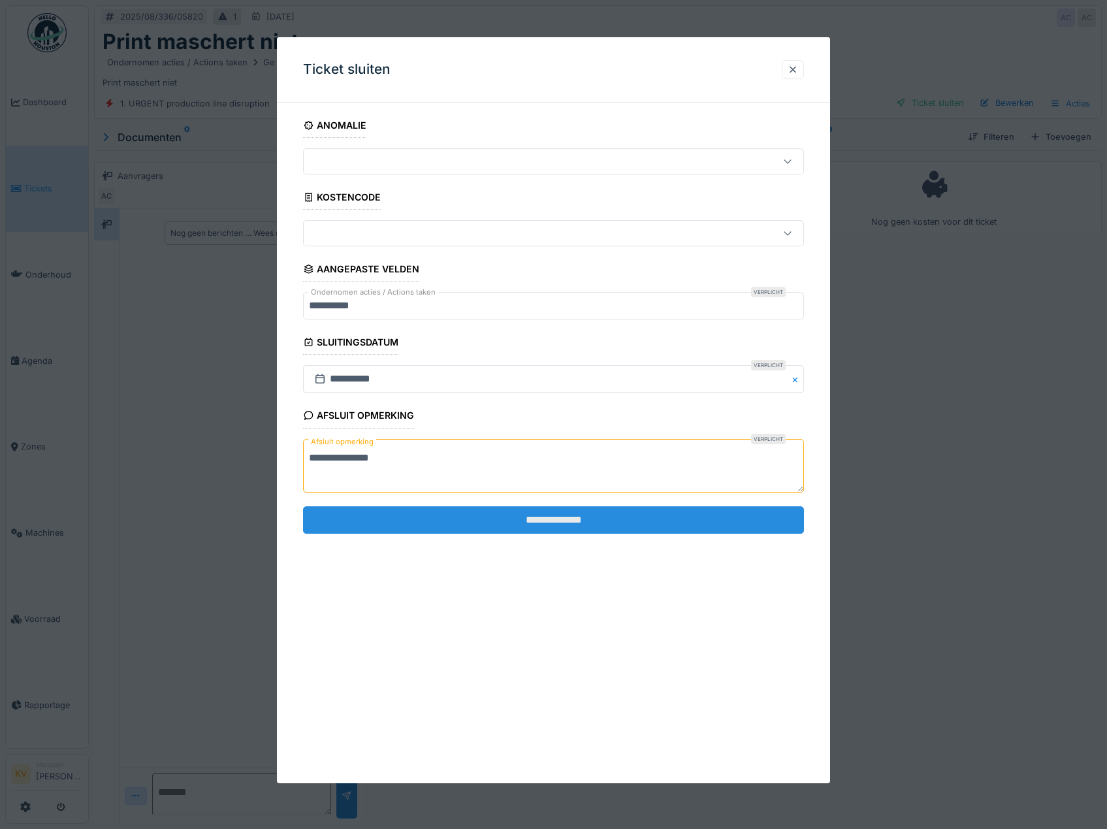  I want to click on label: Afsluit opmerking, so click(342, 441).